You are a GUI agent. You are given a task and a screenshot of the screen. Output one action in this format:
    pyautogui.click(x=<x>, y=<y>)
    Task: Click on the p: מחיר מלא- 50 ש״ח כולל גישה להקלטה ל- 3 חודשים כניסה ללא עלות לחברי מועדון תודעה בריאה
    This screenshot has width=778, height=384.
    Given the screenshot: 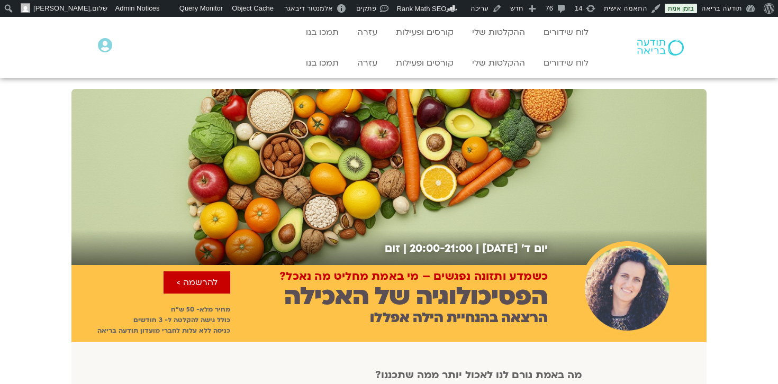 What is the action you would take?
    pyautogui.click(x=151, y=320)
    